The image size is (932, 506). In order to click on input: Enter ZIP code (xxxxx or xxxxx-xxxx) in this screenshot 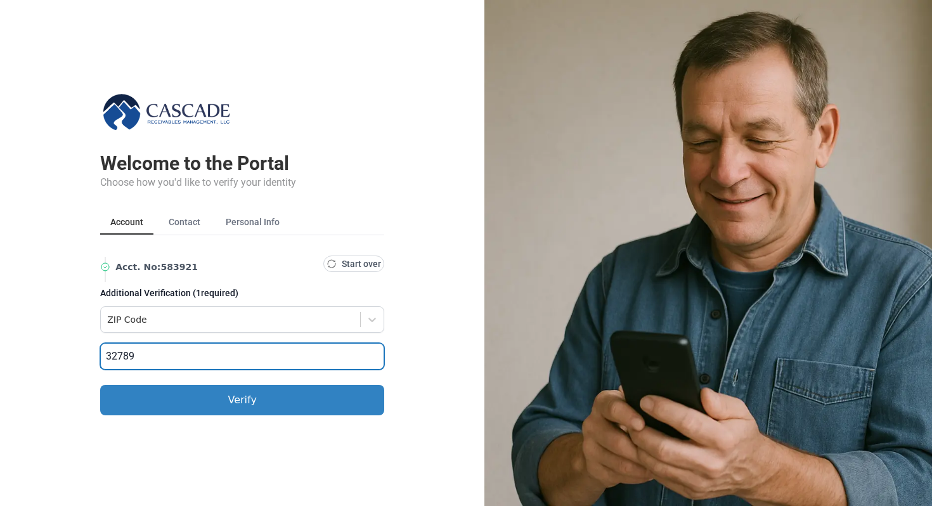, I will do `click(242, 356)`.